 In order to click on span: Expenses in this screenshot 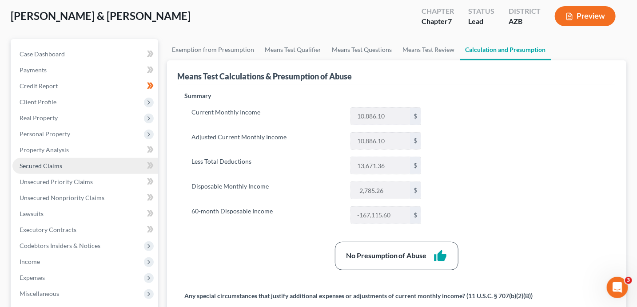, I will do `click(32, 278)`.